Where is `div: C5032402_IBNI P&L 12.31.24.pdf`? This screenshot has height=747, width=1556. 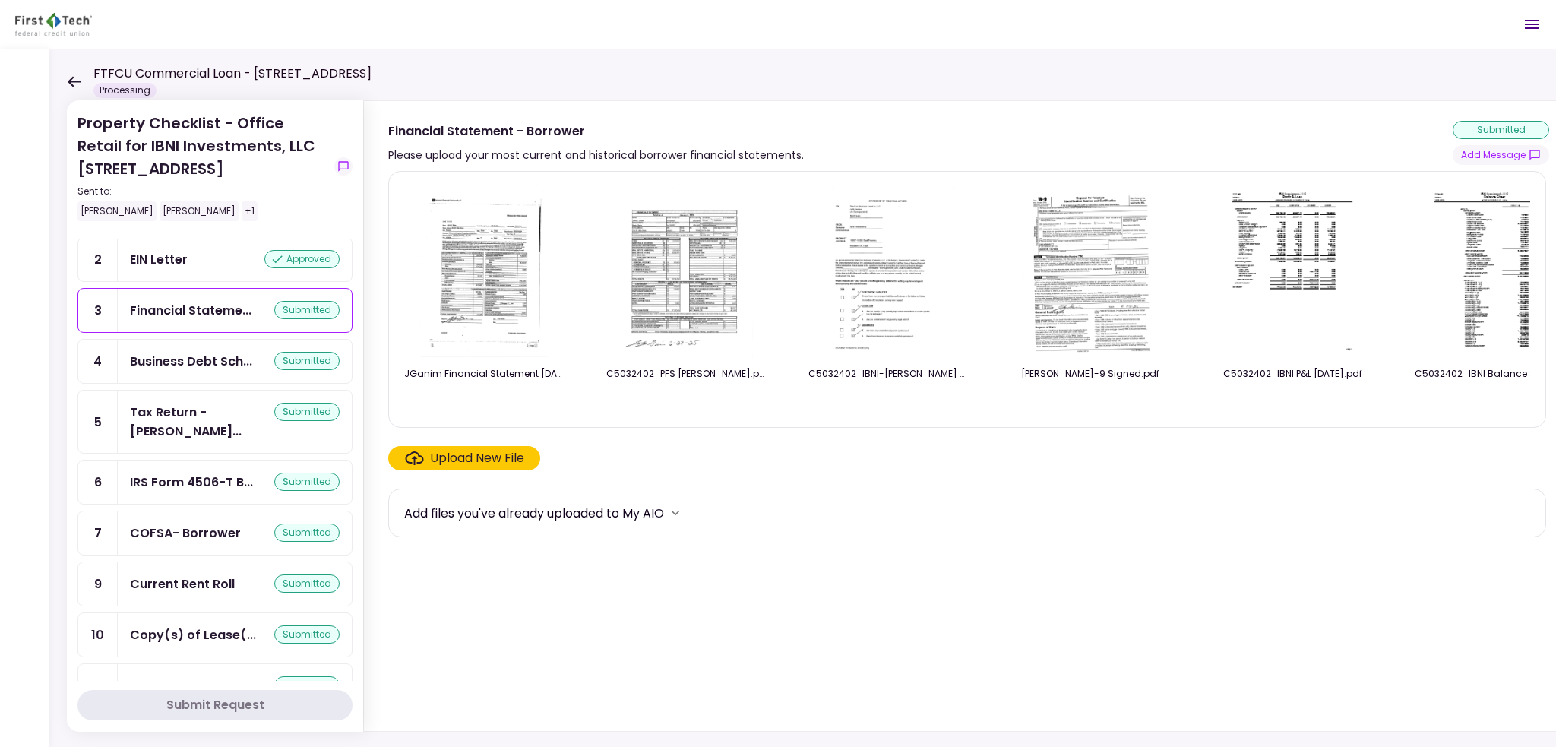
div: C5032402_IBNI P&L 12.31.24.pdf is located at coordinates (1293, 374).